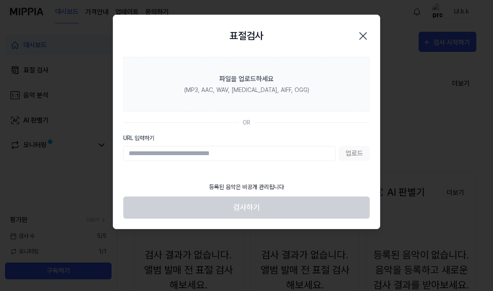 This screenshot has width=493, height=291. Describe the element at coordinates (246, 122) in the screenshot. I see `div: OR` at that location.